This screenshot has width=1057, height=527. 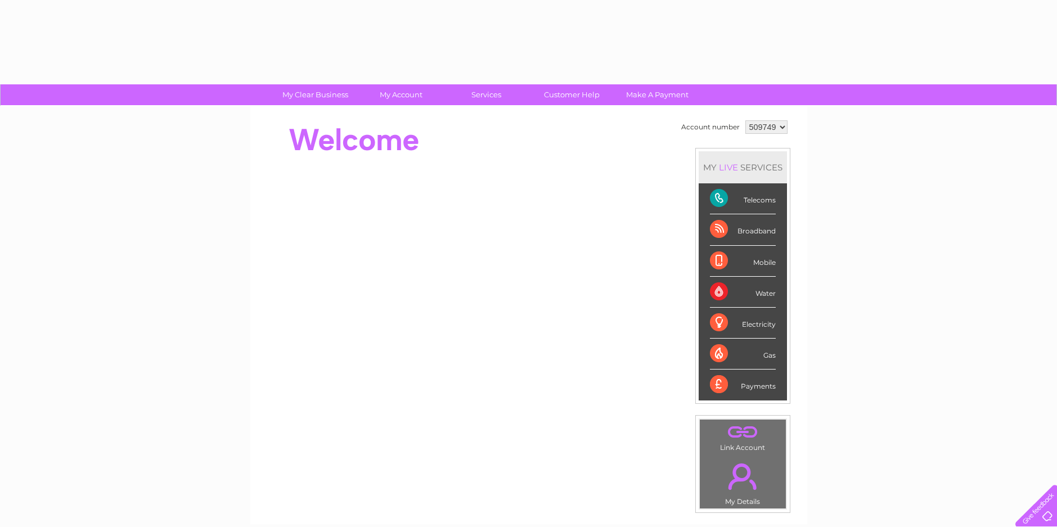 What do you see at coordinates (742, 292) in the screenshot?
I see `div: Water` at bounding box center [742, 292].